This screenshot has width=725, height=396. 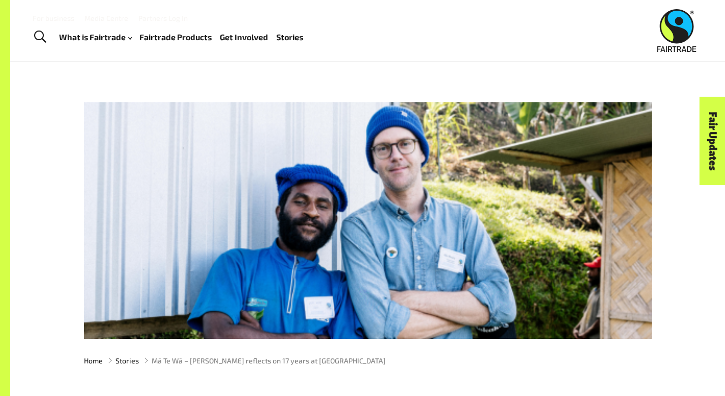 I want to click on img: Fairtrade Australia New Zealand logo, so click(x=676, y=31).